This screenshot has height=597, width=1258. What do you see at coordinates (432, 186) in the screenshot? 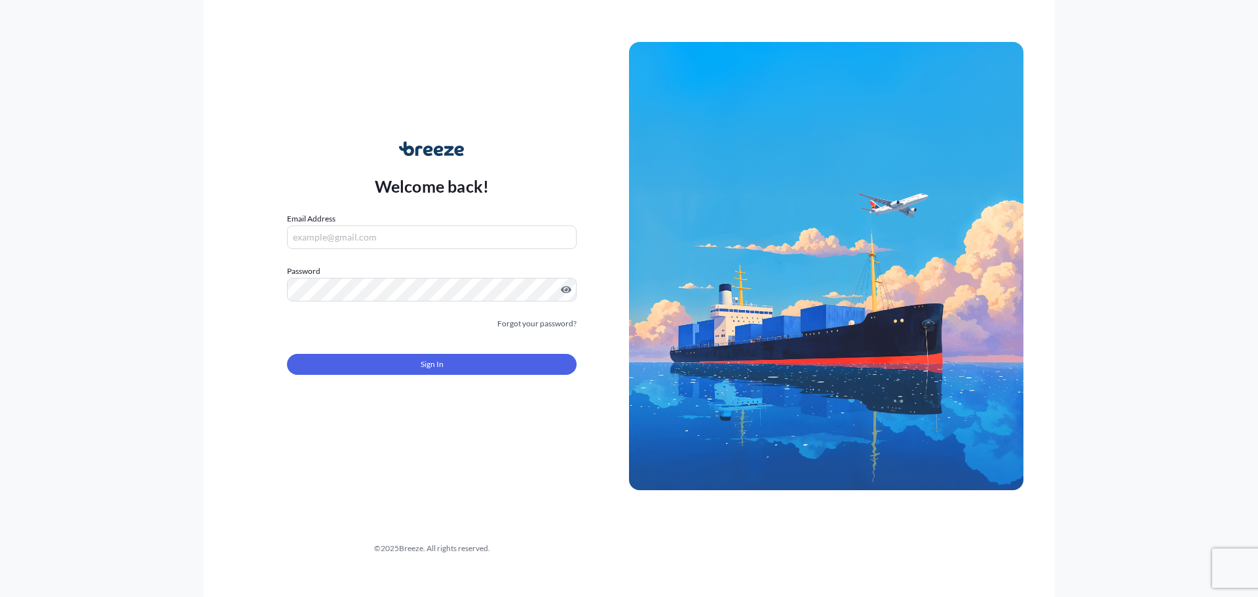
I see `p: Welcome back!` at bounding box center [432, 186].